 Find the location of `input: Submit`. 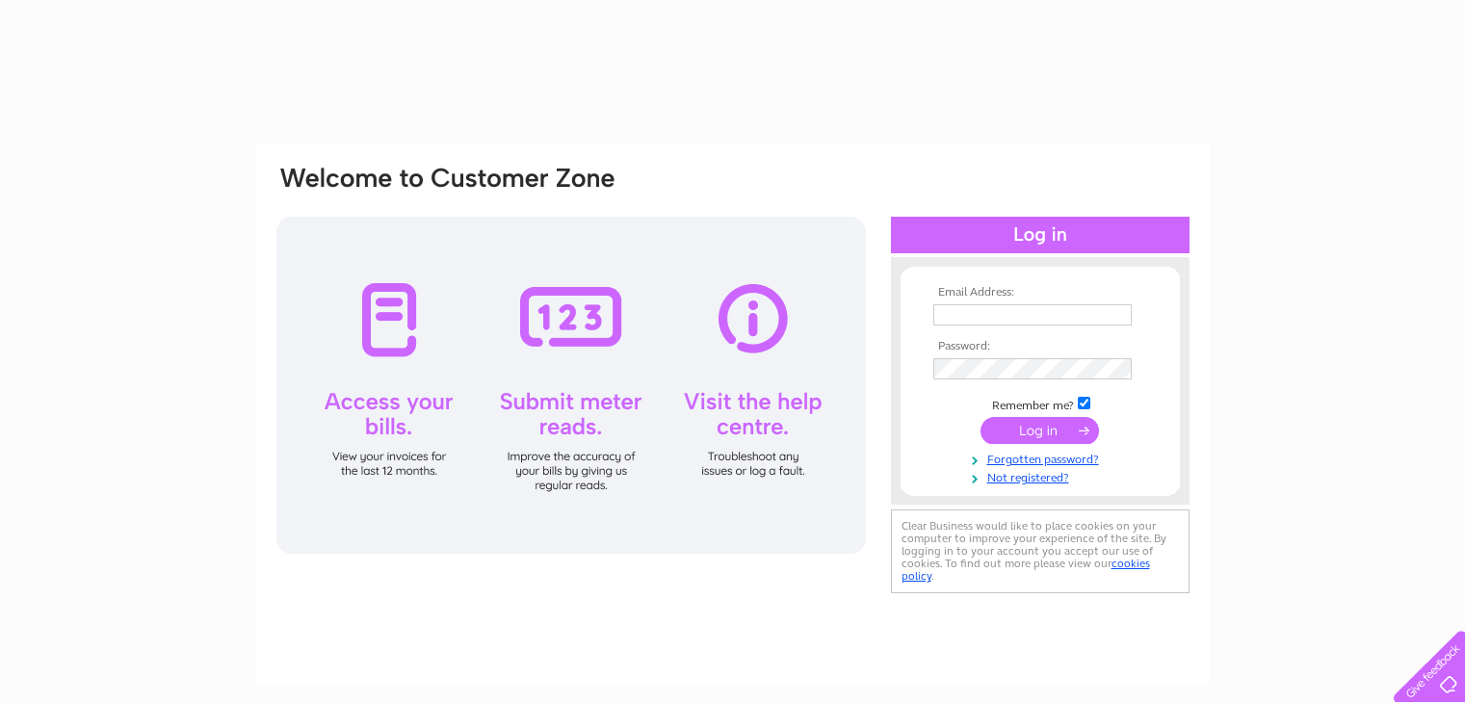

input: Submit is located at coordinates (1039, 431).